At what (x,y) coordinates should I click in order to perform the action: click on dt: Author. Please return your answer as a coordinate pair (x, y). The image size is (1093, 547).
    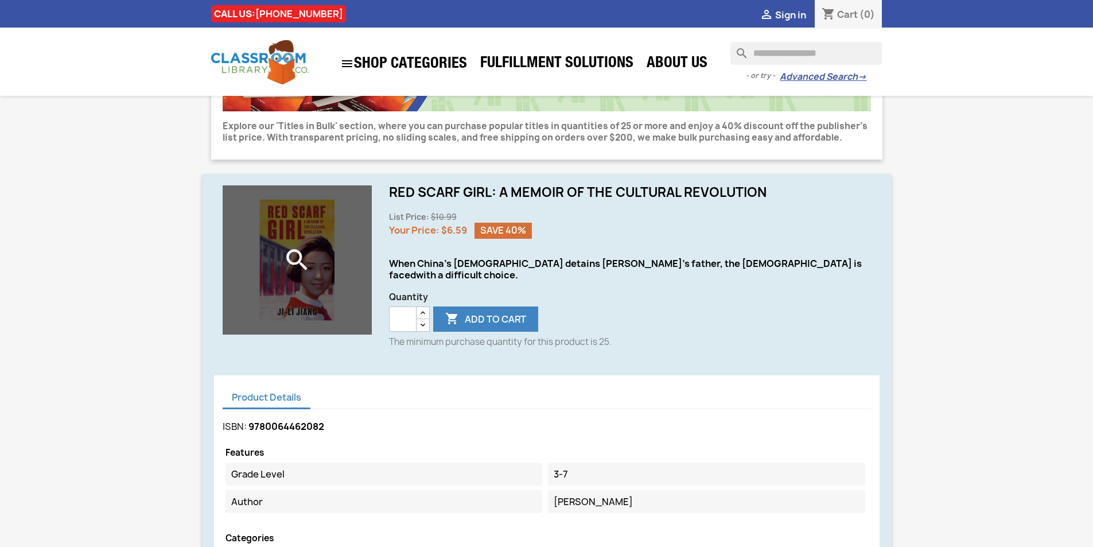
    Looking at the image, I should click on (384, 501).